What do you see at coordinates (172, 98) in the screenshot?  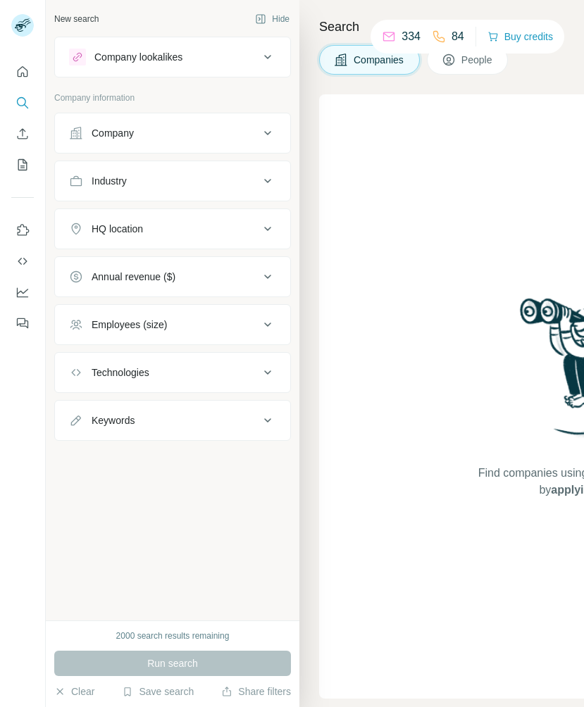 I see `p: Company information` at bounding box center [172, 98].